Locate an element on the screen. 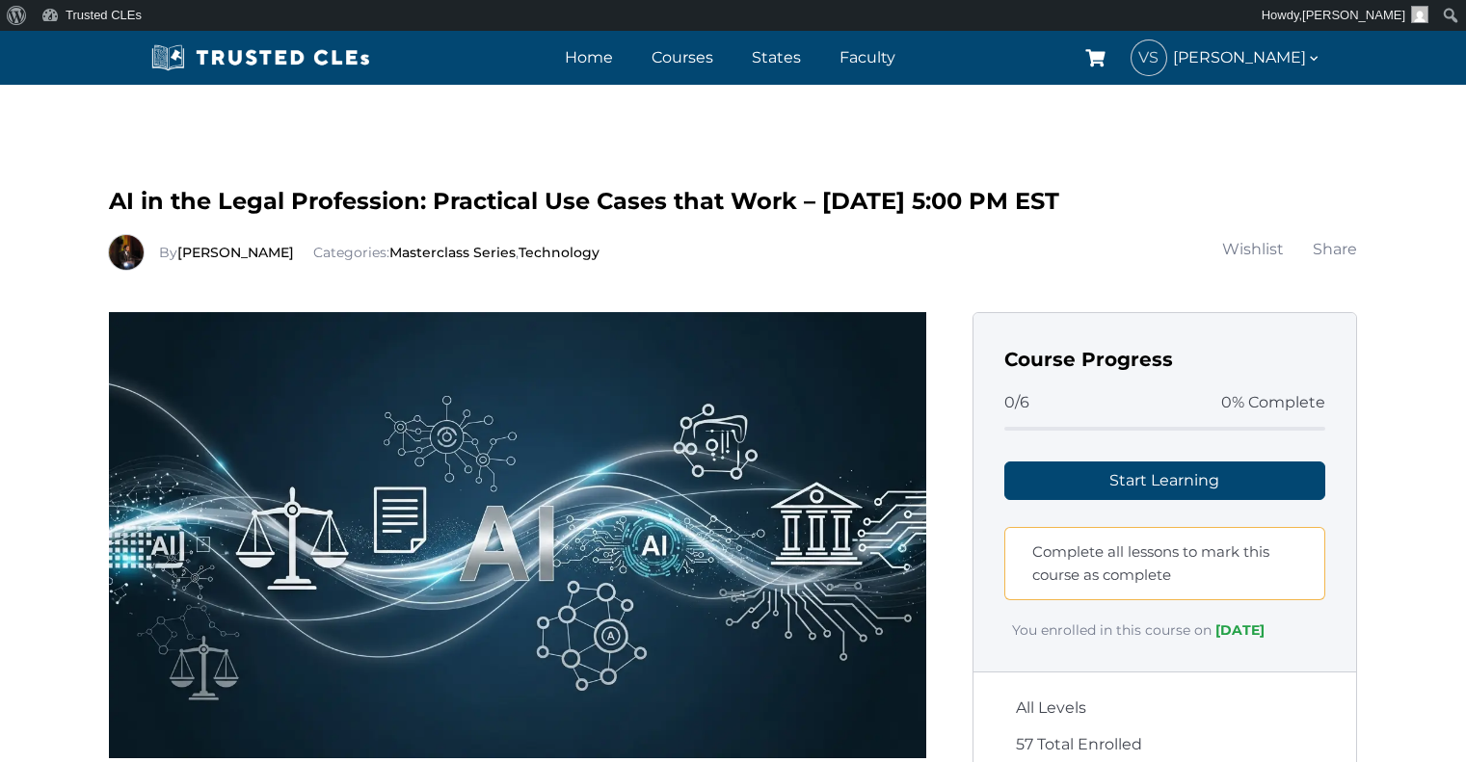 This screenshot has height=762, width=1466. img: Richard Estevez is located at coordinates (126, 253).